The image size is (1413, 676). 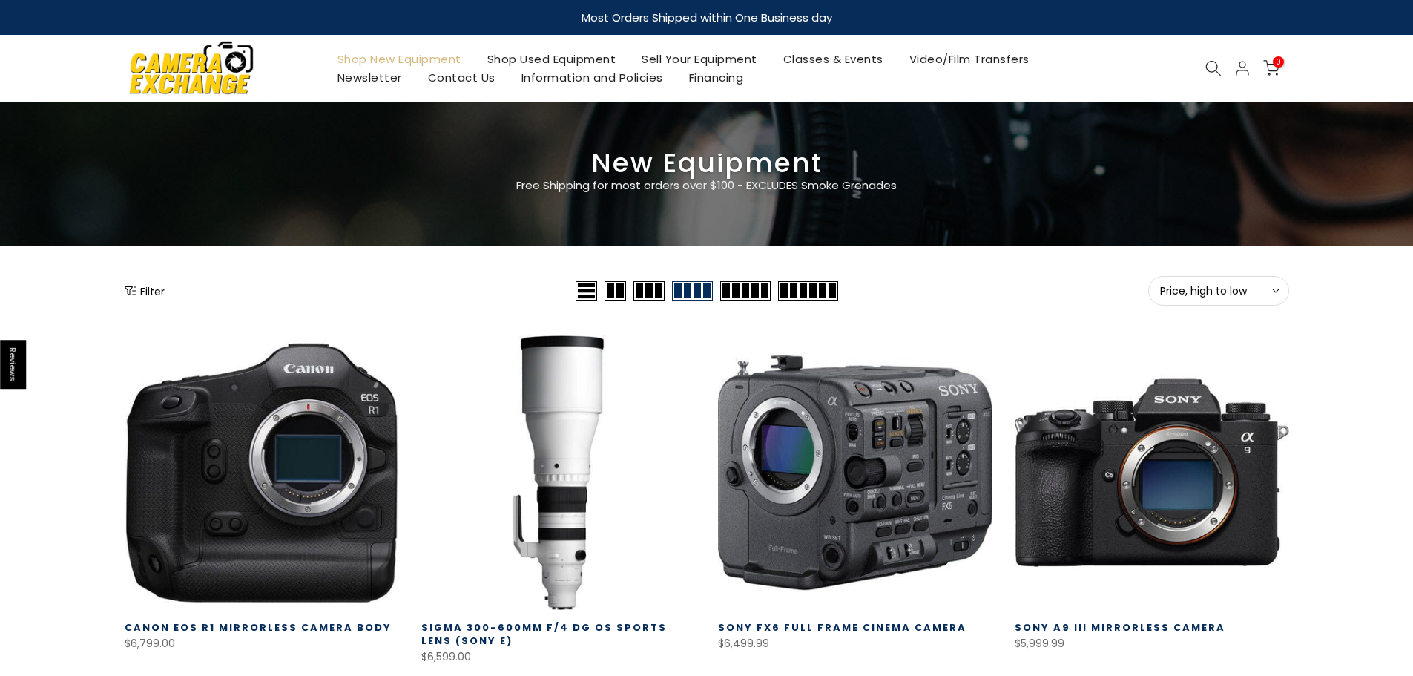 I want to click on div: $6,799.00, so click(x=262, y=643).